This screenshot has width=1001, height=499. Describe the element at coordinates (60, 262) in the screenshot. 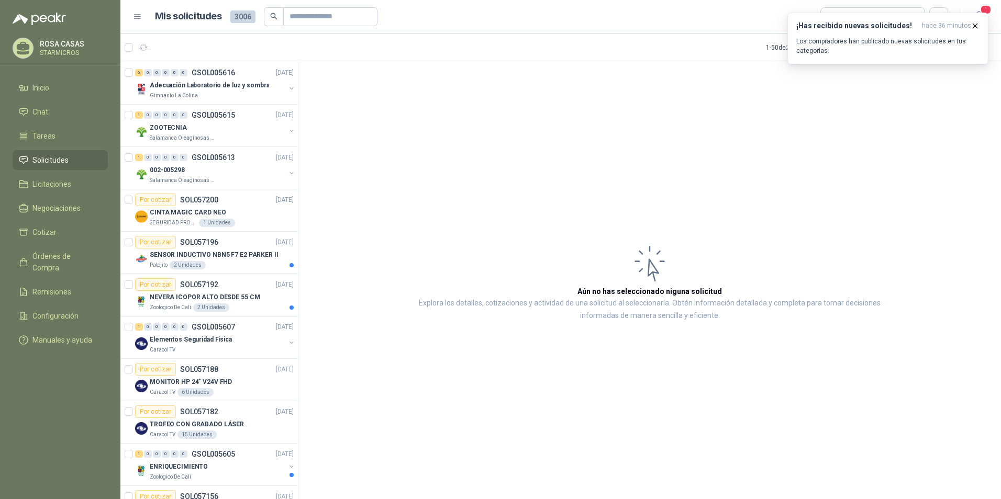

I see `a: Órdenes de Compra` at that location.